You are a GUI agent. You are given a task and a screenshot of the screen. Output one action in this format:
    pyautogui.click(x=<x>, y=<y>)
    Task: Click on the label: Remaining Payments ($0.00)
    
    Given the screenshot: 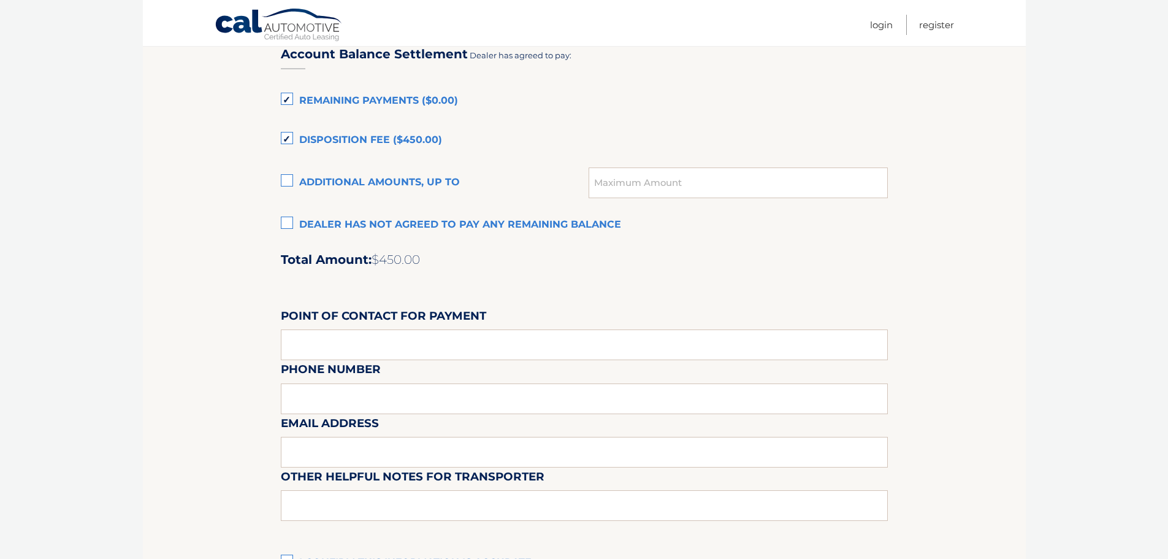 What is the action you would take?
    pyautogui.click(x=584, y=101)
    